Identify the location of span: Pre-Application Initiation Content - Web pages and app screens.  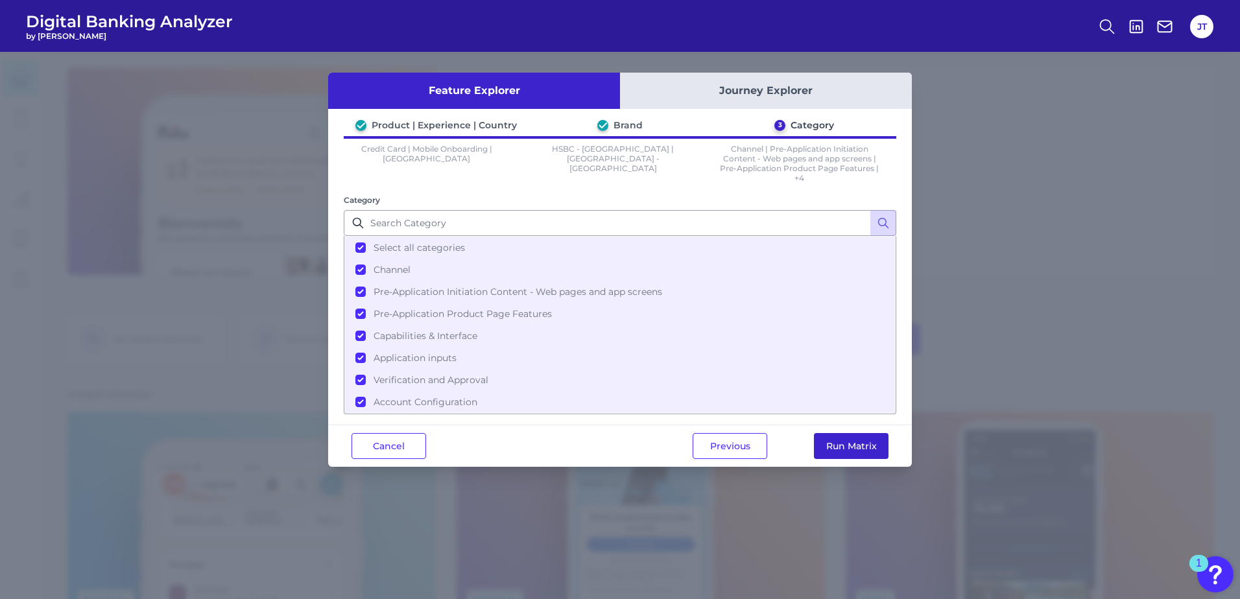
(518, 292).